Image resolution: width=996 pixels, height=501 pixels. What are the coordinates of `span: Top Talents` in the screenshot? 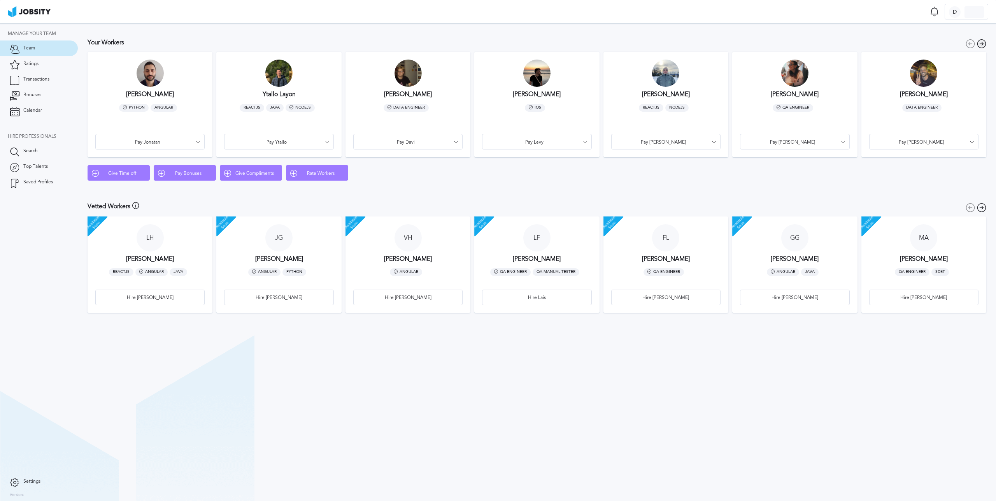 It's located at (35, 167).